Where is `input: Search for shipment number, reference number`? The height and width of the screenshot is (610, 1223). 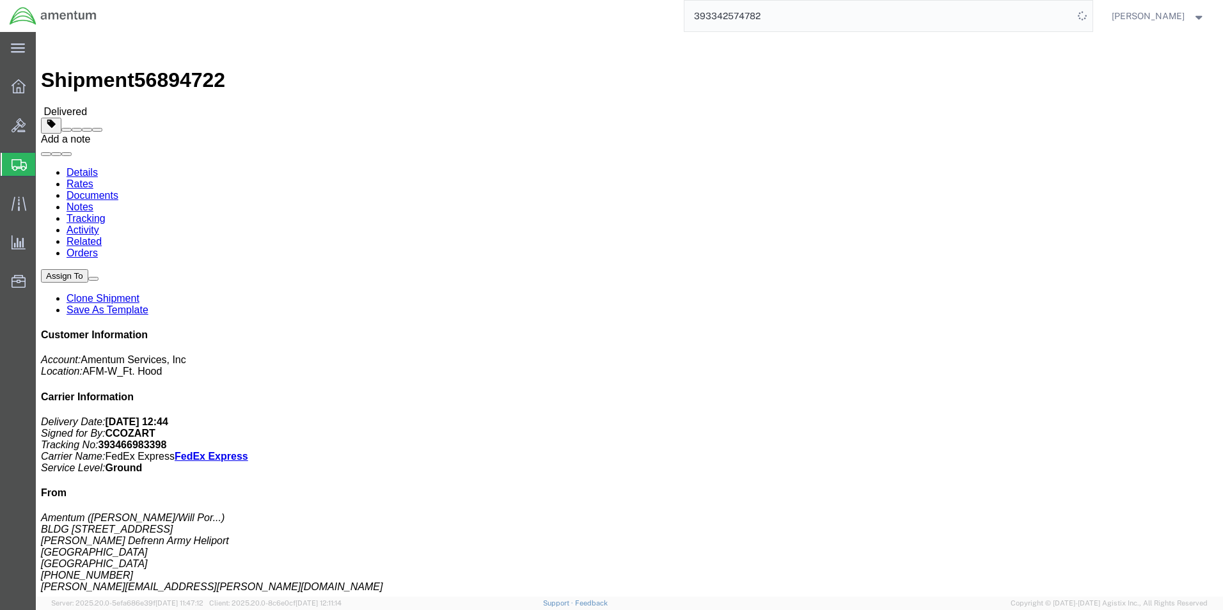
input: Search for shipment number, reference number is located at coordinates (879, 16).